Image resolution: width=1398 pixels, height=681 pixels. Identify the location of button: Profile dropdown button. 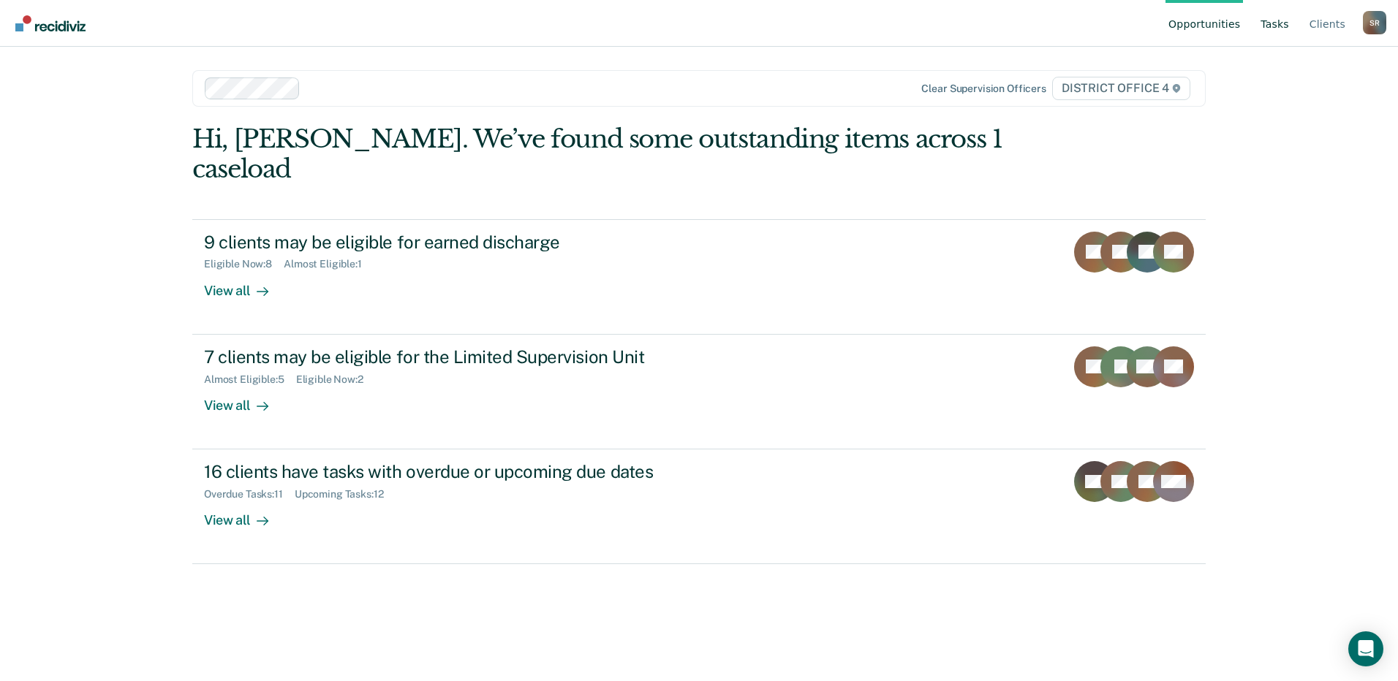
(1375, 23).